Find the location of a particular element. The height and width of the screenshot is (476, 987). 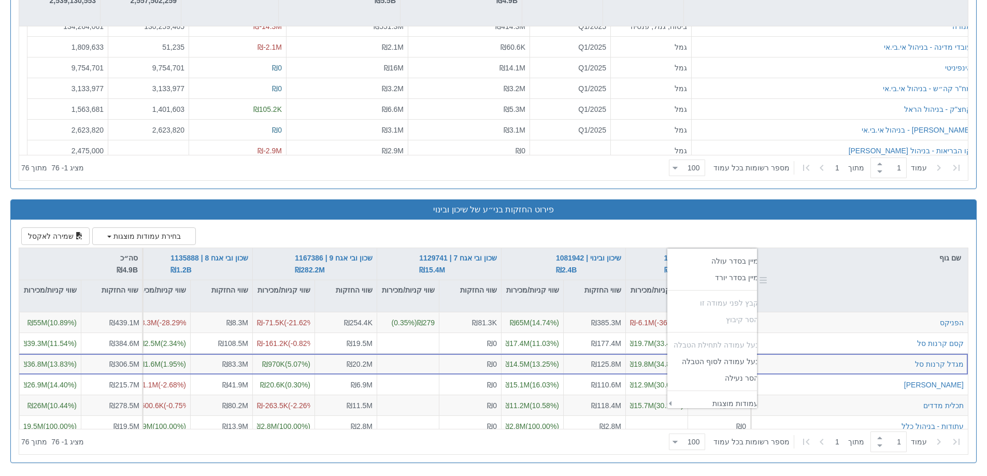

span: ( -21.62 %) is located at coordinates (283, 323).